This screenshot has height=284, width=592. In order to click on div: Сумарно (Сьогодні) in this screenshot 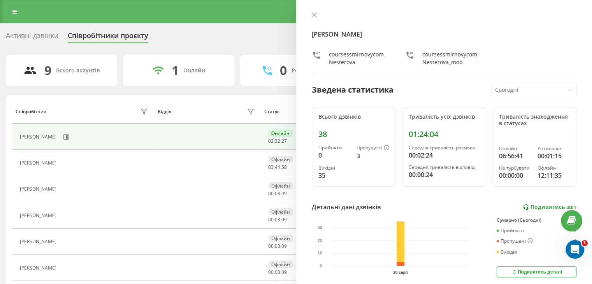, I will do `click(536, 220)`.